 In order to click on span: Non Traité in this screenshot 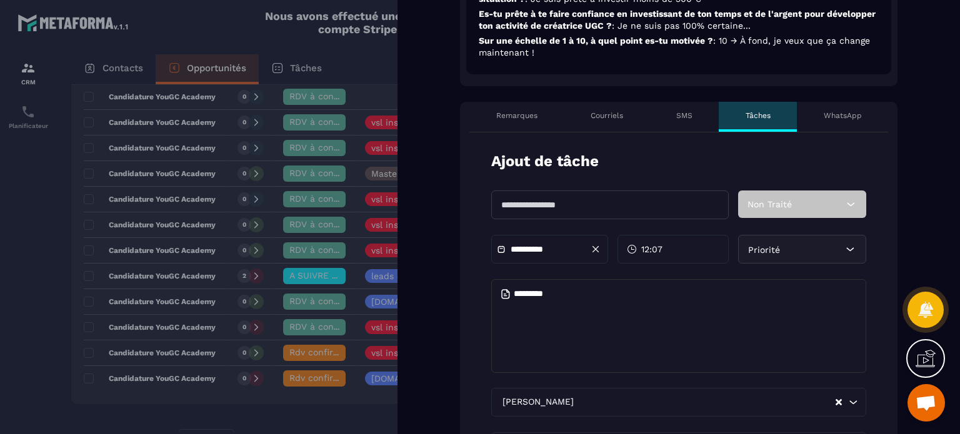, I will do `click(770, 204)`.